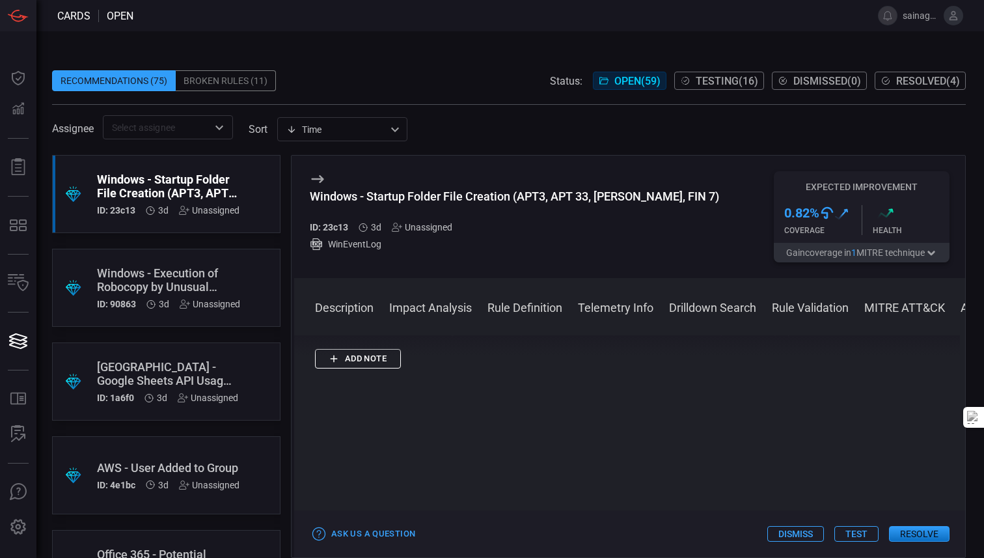 The height and width of the screenshot is (558, 984). Describe the element at coordinates (854, 253) in the screenshot. I see `span: 1` at that location.